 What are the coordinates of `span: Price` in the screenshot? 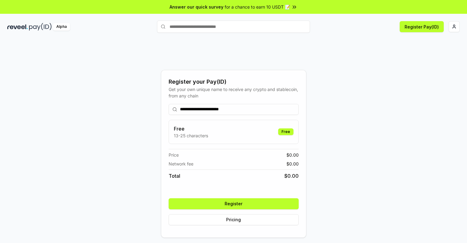 It's located at (173, 154).